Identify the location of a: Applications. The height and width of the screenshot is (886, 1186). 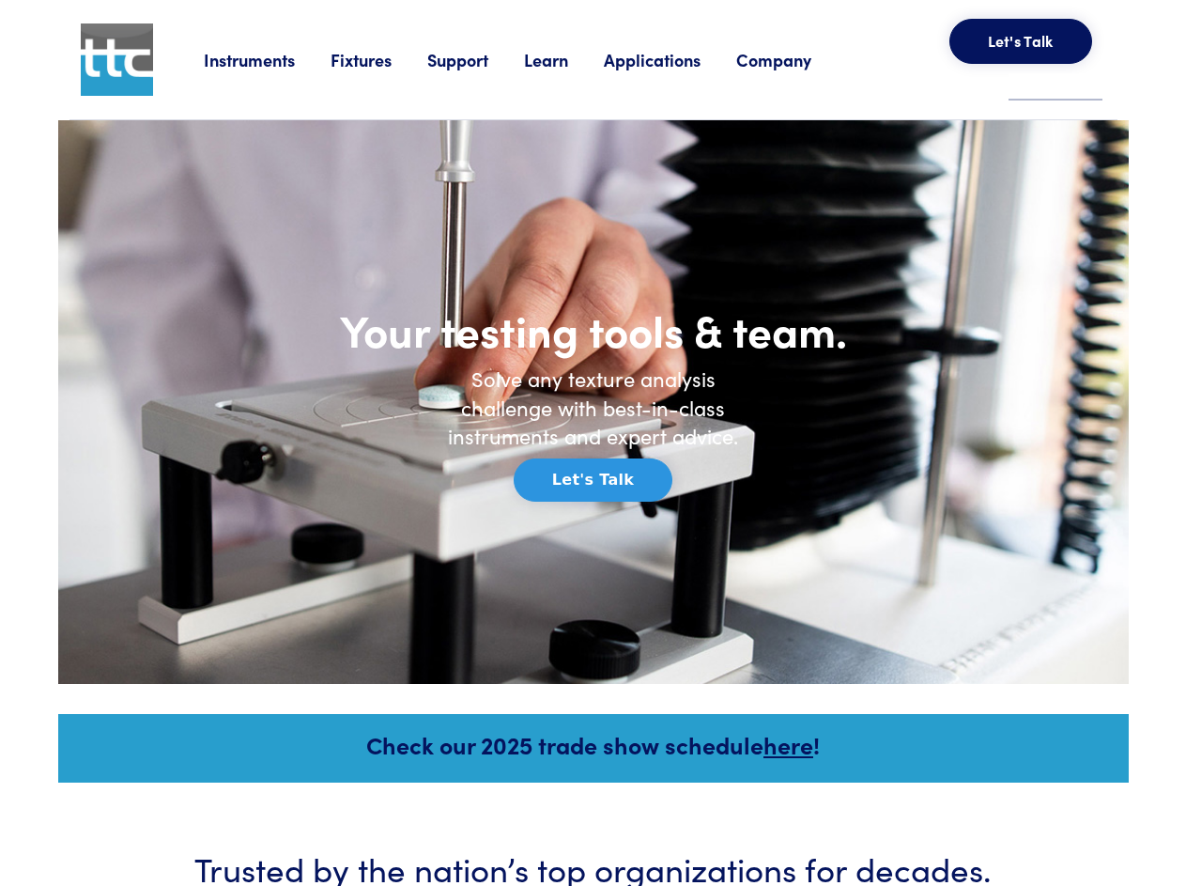
(670, 59).